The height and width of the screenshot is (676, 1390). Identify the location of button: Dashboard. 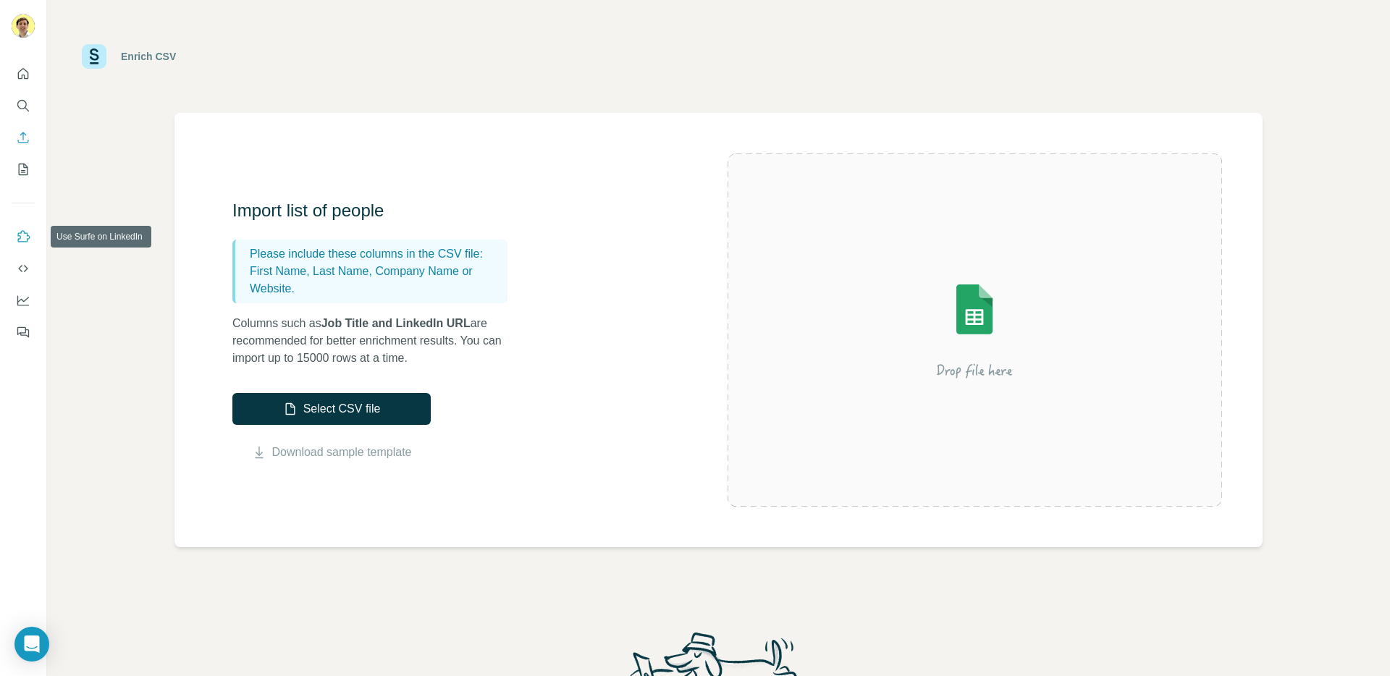
(23, 300).